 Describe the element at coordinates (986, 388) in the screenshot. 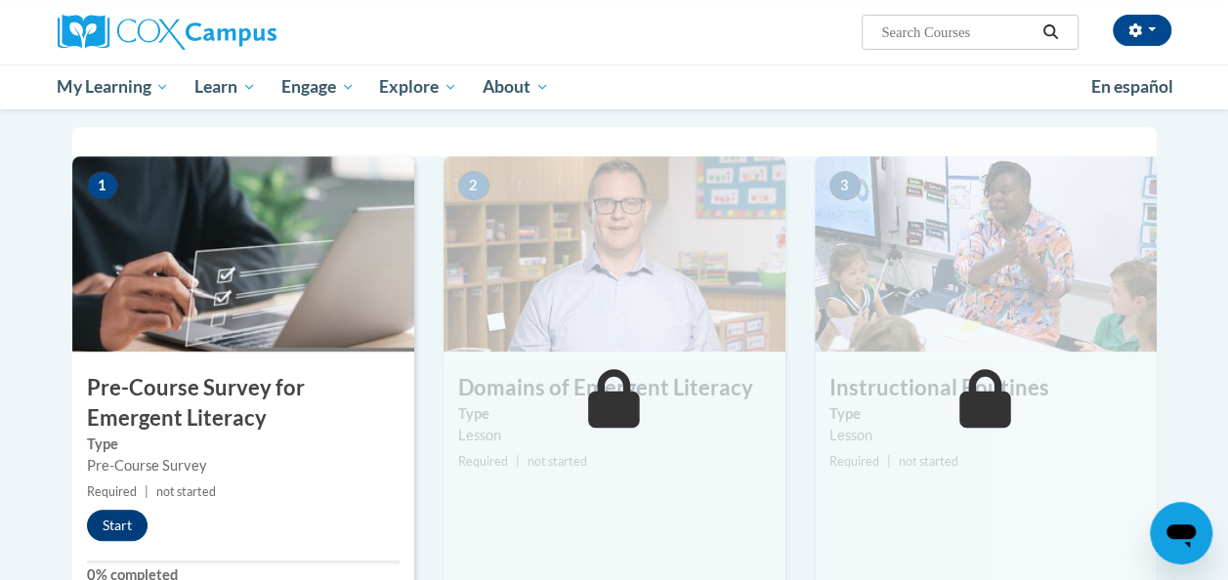

I see `h3: Instructional Routines` at that location.